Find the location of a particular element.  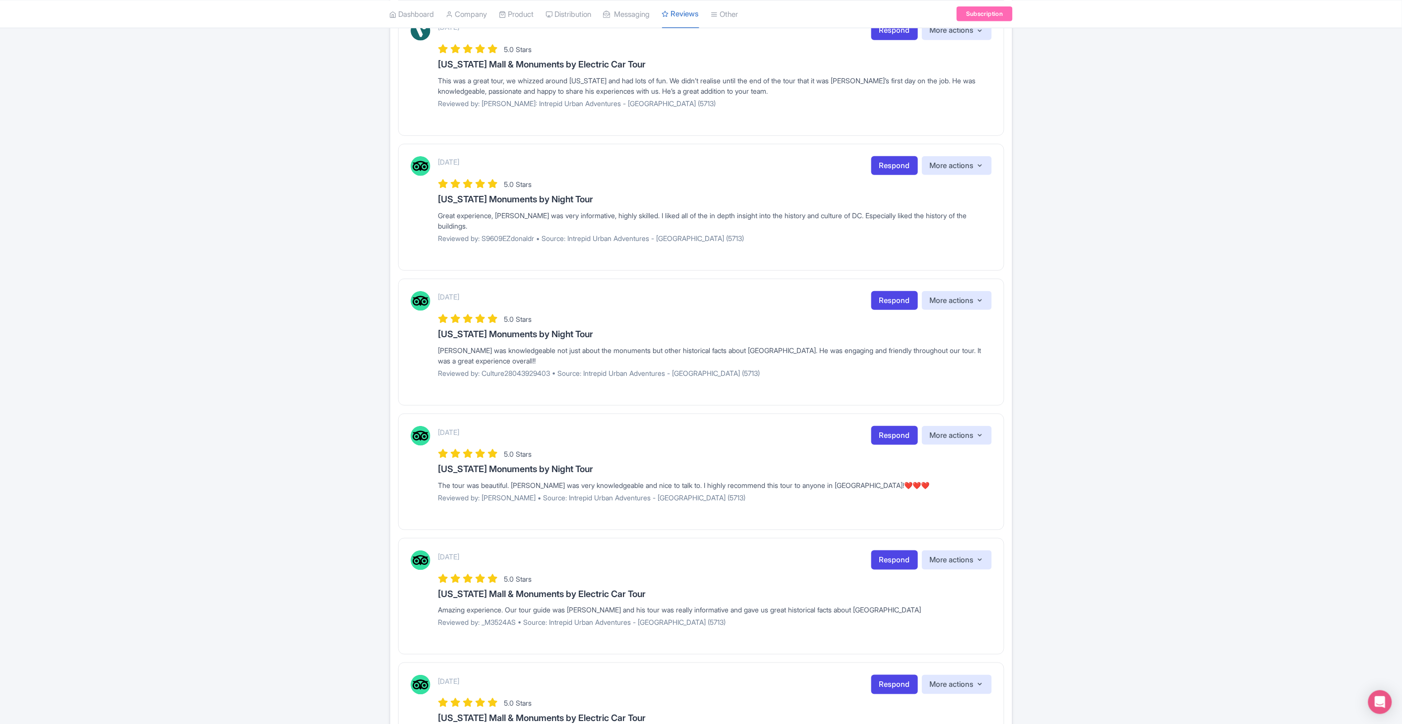

div: Open Intercom Messenger is located at coordinates (1380, 702).